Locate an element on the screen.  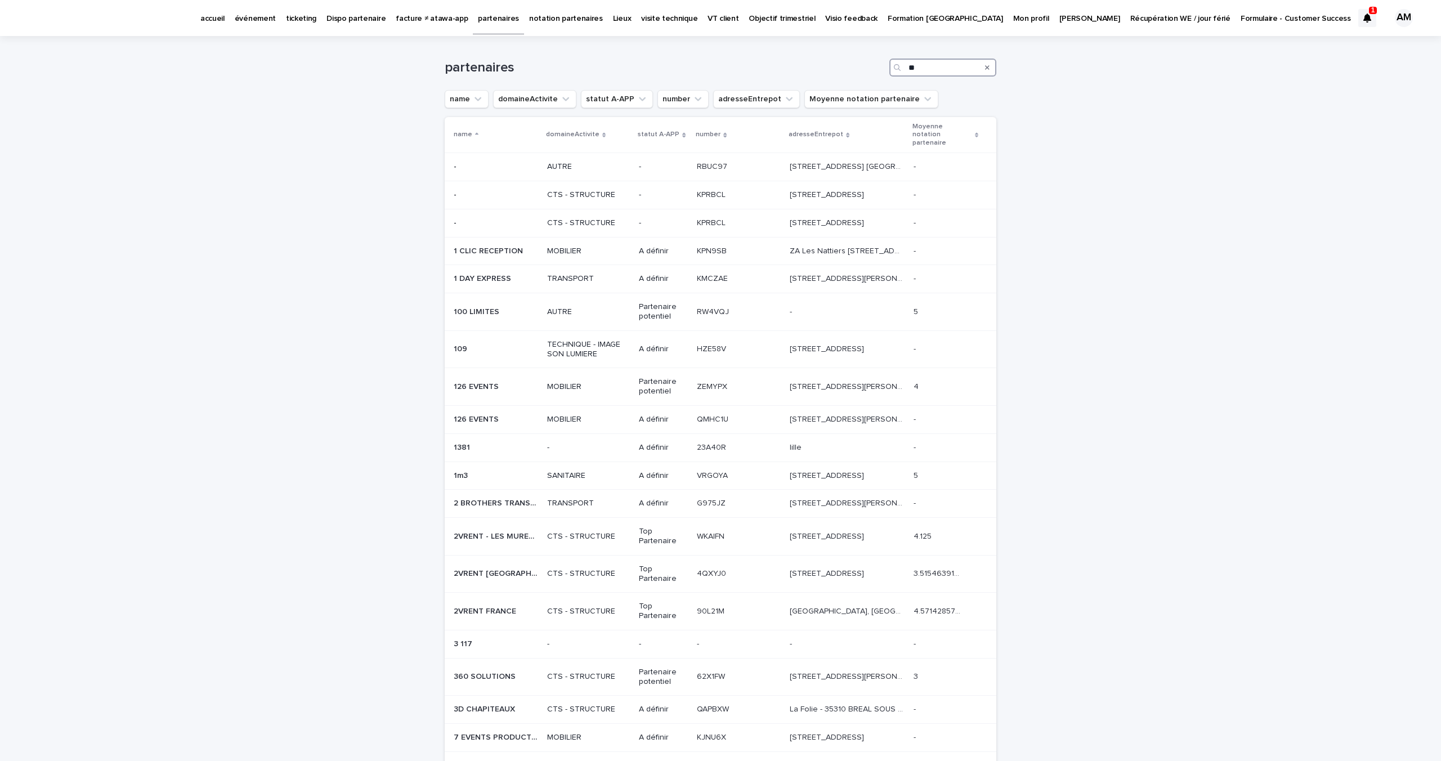
button: Moyenne notation partenaire is located at coordinates (871, 99).